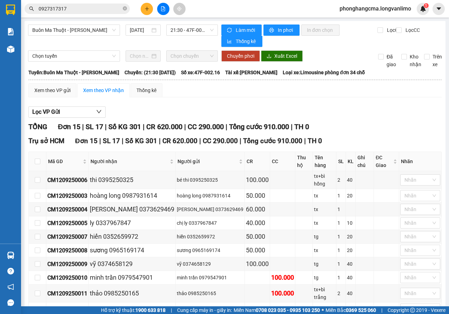 The image size is (449, 314). I want to click on div: 40.000, so click(257, 309).